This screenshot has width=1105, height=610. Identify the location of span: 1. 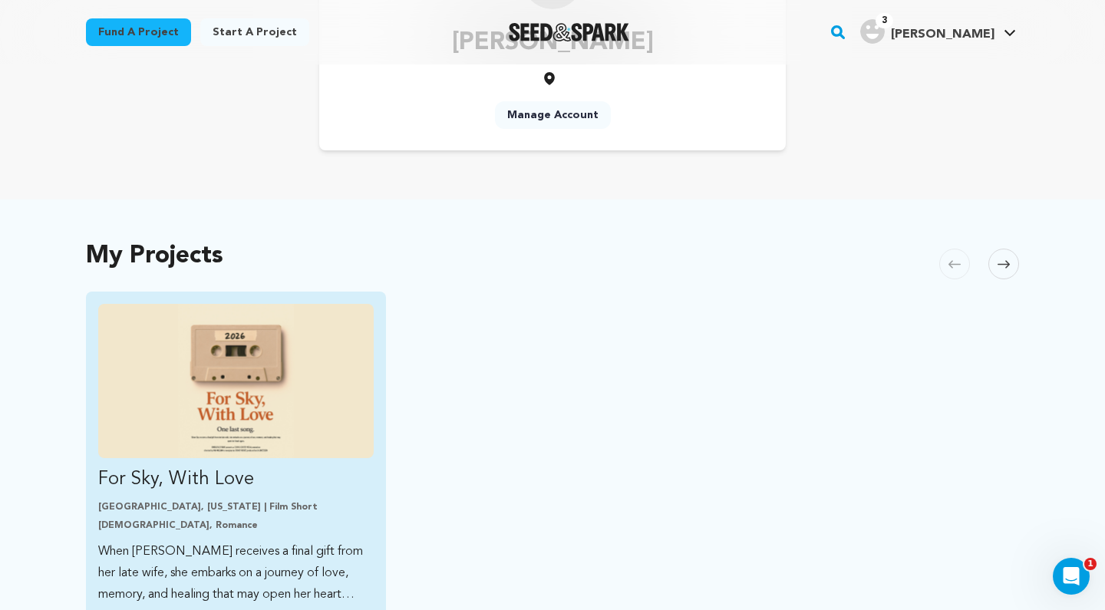
(1090, 564).